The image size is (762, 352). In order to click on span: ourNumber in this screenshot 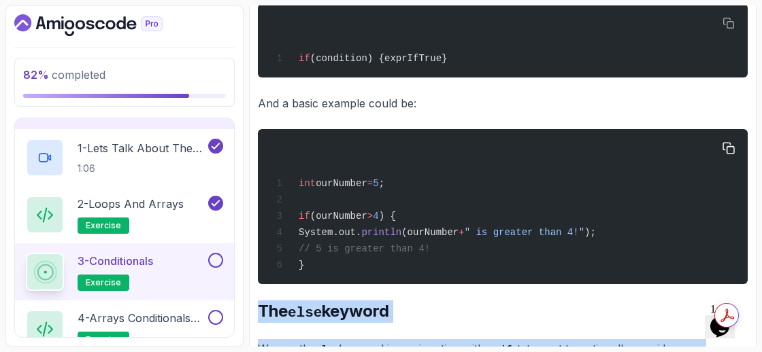, I will do `click(341, 184)`.